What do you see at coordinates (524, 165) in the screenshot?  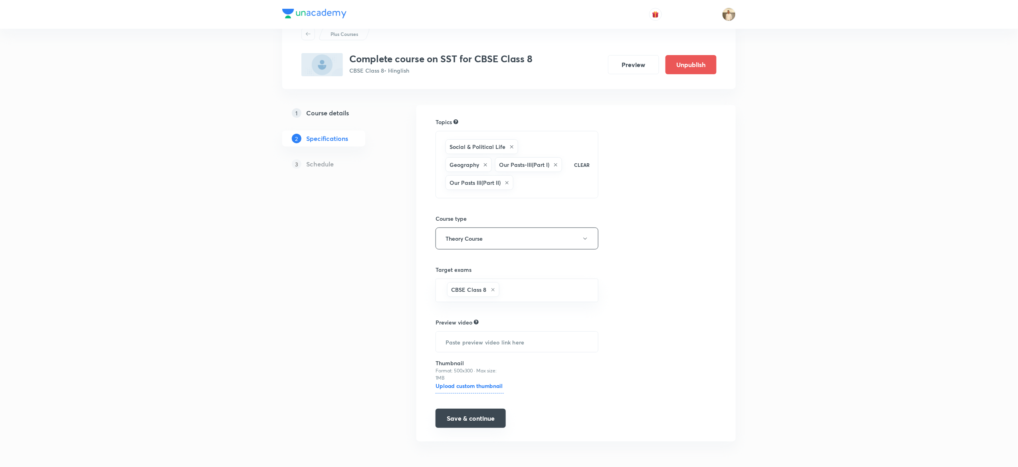 I see `h6: Our Pasts-III(Part I)` at bounding box center [524, 165].